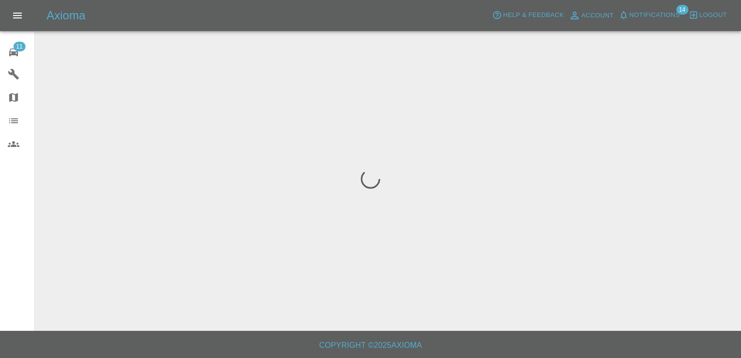  Describe the element at coordinates (533, 15) in the screenshot. I see `span: Help & Feedback` at that location.